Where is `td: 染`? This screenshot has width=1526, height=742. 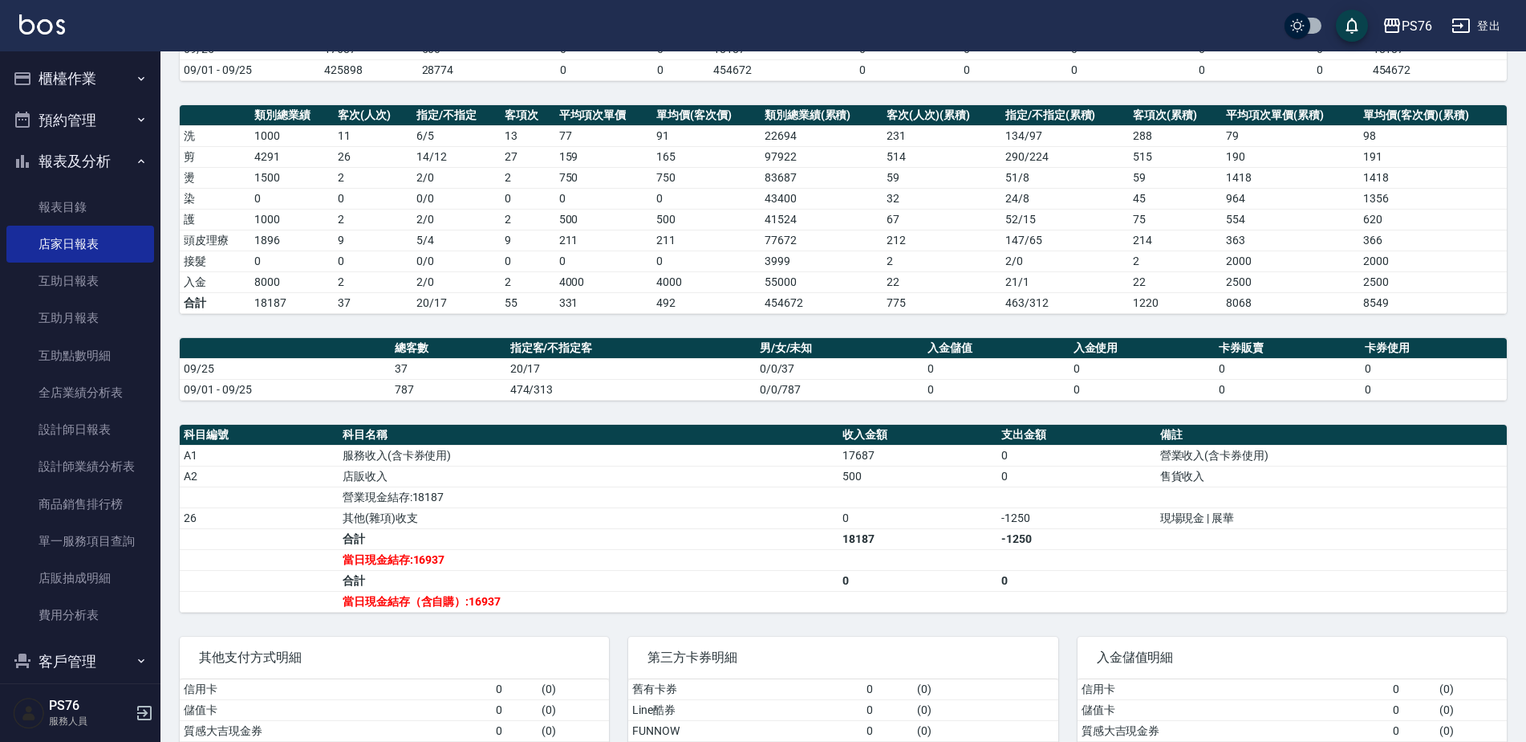
td: 染 is located at coordinates (215, 198).